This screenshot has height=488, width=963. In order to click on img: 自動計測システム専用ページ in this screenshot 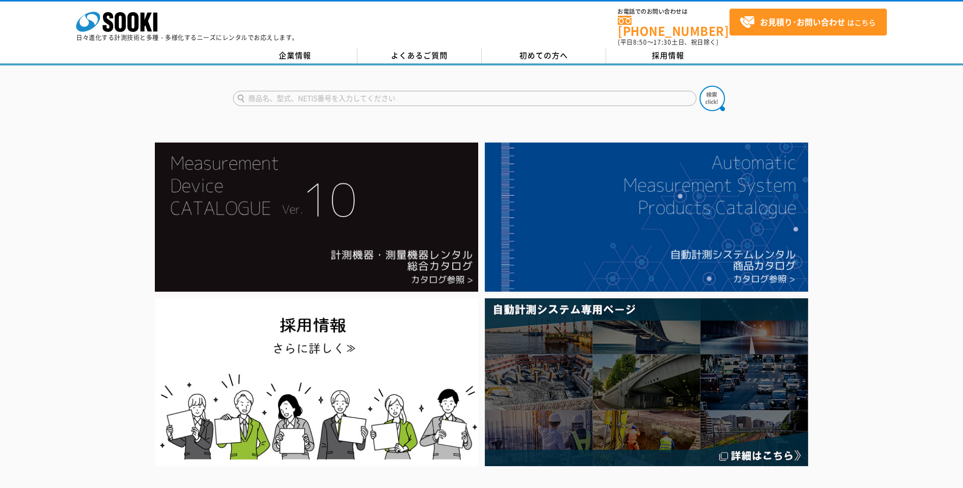, I will do `click(646, 382)`.